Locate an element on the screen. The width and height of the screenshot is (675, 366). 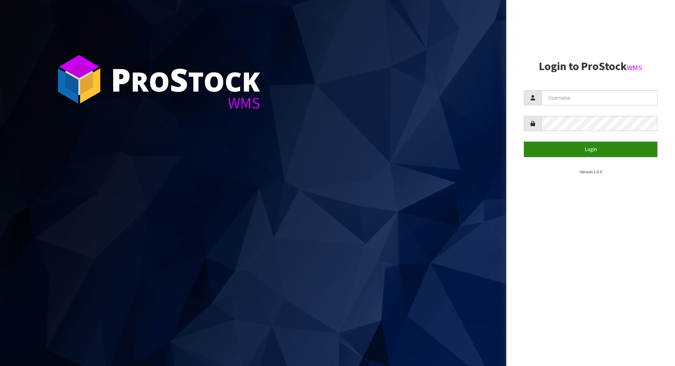
div: WMS is located at coordinates (185, 103).